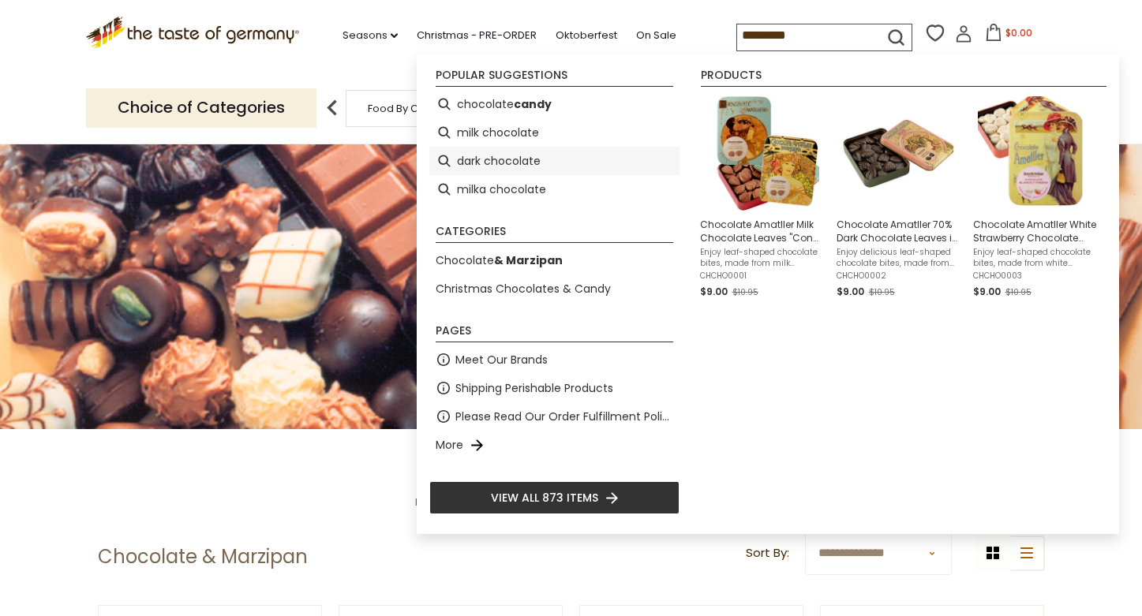 The height and width of the screenshot is (616, 1142). I want to click on a: Food By Category, so click(413, 108).